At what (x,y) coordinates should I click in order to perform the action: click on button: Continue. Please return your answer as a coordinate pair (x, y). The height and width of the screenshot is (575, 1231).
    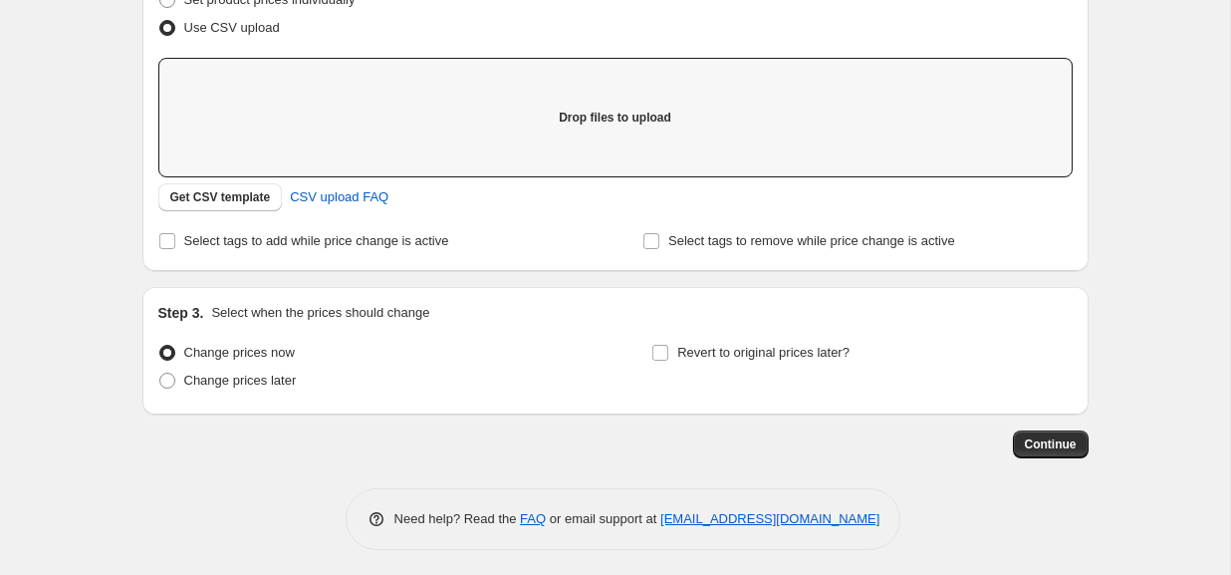
    Looking at the image, I should click on (1051, 444).